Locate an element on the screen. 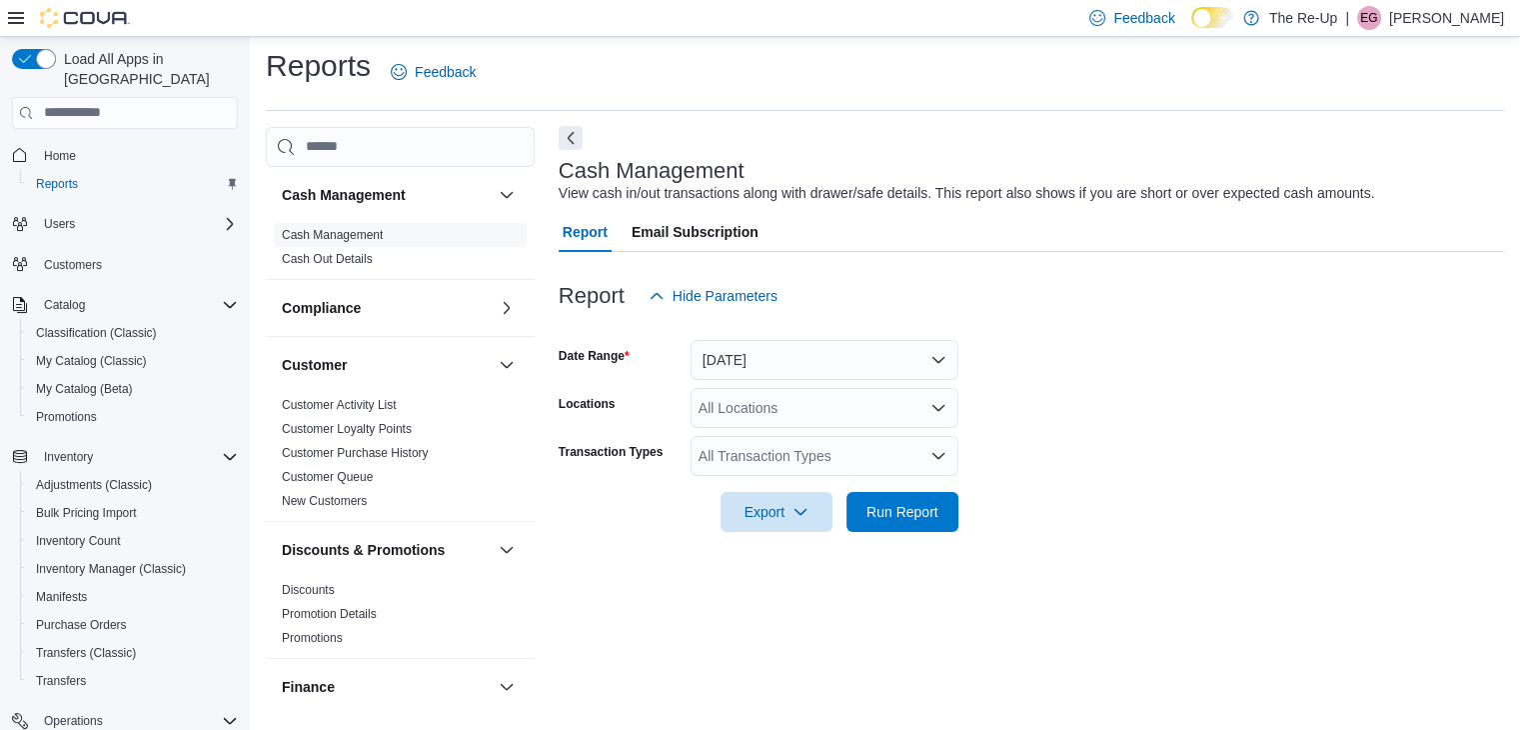 Image resolution: width=1520 pixels, height=730 pixels. span: Export is located at coordinates (777, 512).